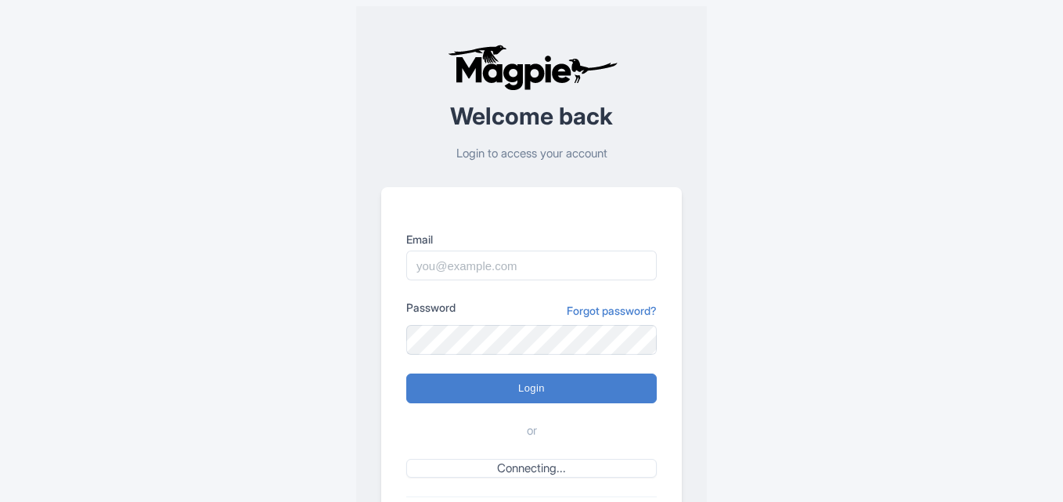 This screenshot has height=502, width=1063. Describe the element at coordinates (532, 431) in the screenshot. I see `span: or` at that location.